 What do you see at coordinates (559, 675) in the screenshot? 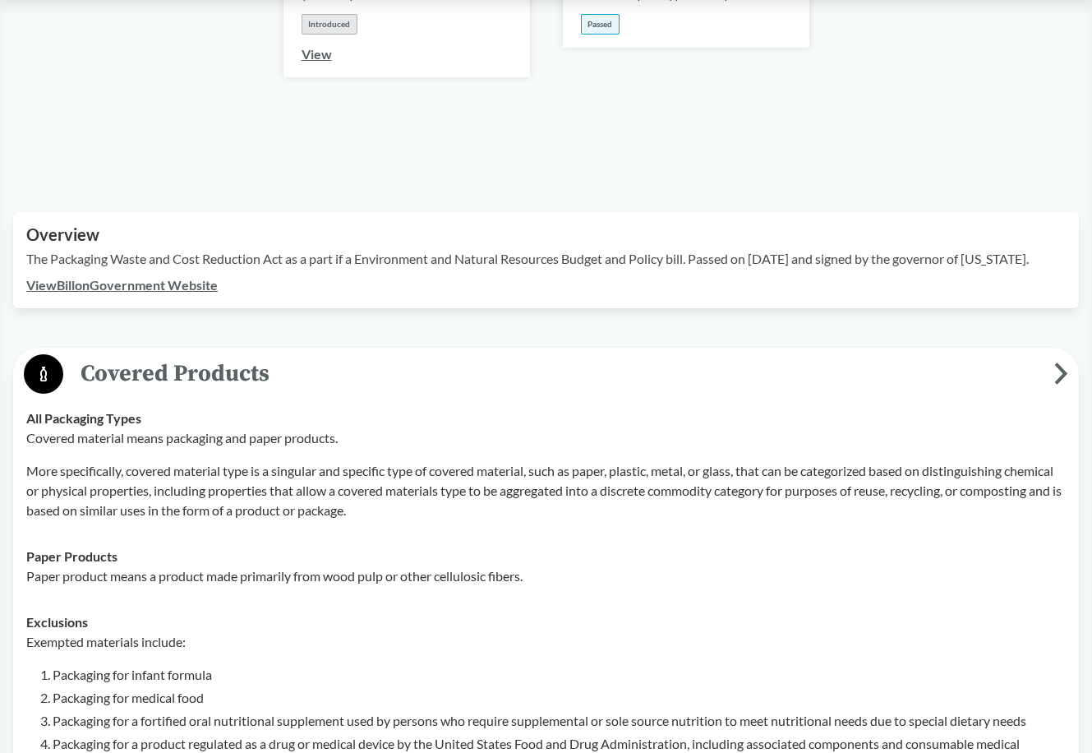
I see `li: Packaging for infant formula` at bounding box center [559, 675].